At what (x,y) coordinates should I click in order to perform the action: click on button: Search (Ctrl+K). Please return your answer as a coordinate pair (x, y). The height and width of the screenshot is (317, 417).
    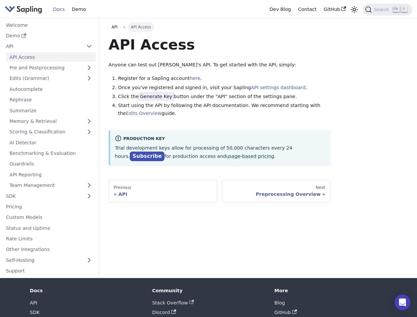
    Looking at the image, I should click on (388, 10).